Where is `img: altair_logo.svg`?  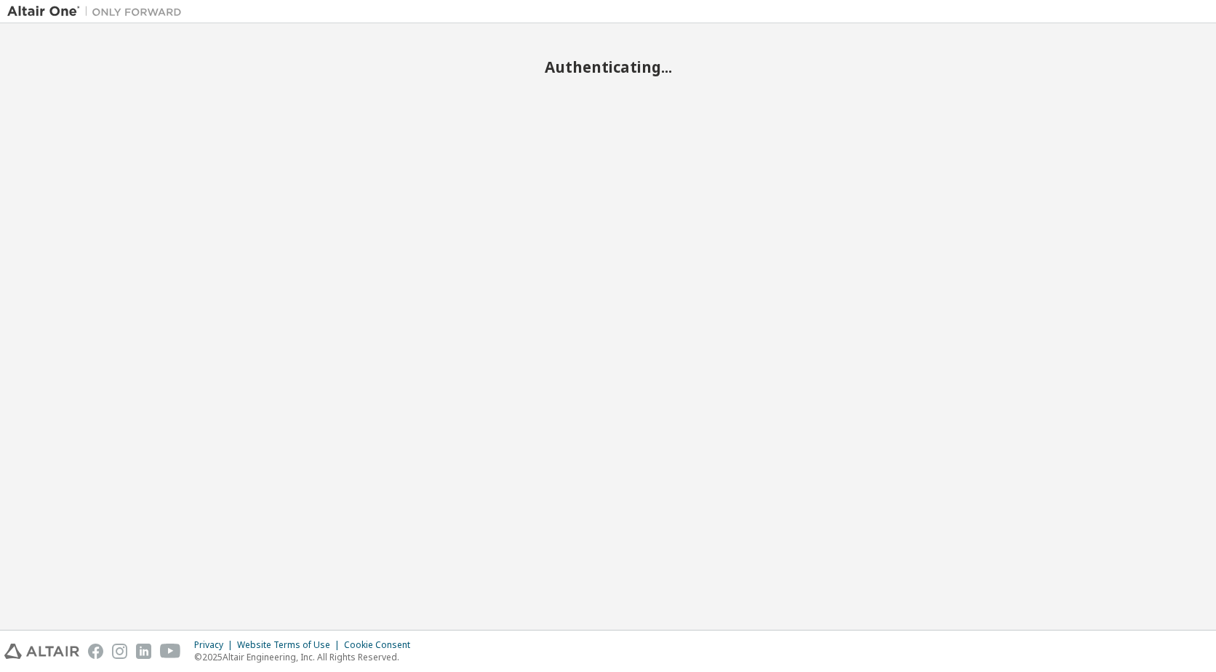
img: altair_logo.svg is located at coordinates (41, 651).